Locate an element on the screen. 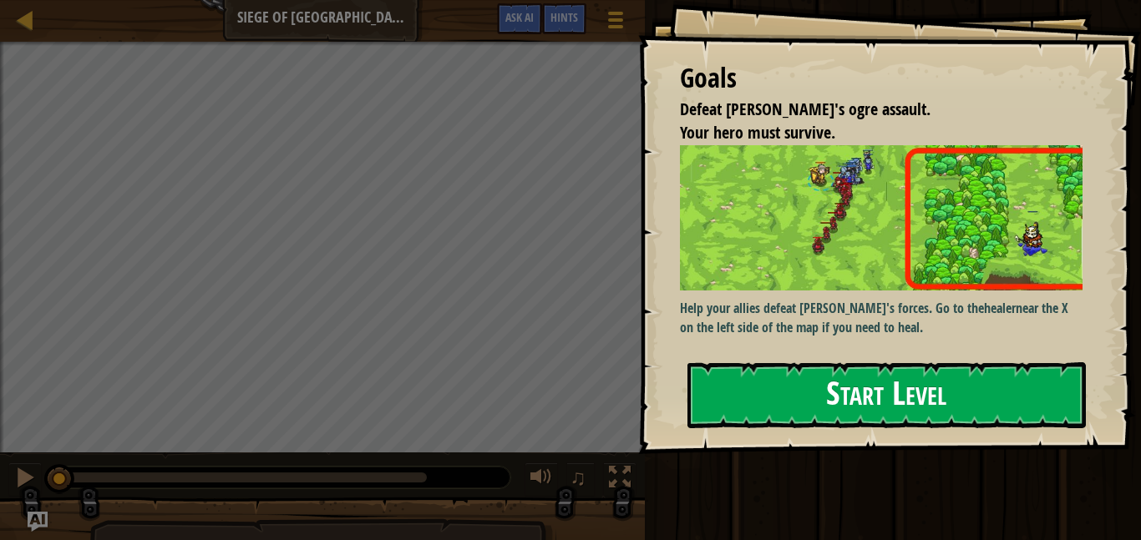  button: Toggle fullscreen is located at coordinates (620, 479).